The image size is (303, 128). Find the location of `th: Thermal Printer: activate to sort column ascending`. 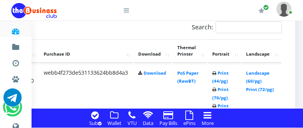

th: Thermal Printer: activate to sort column ascending is located at coordinates (190, 51).